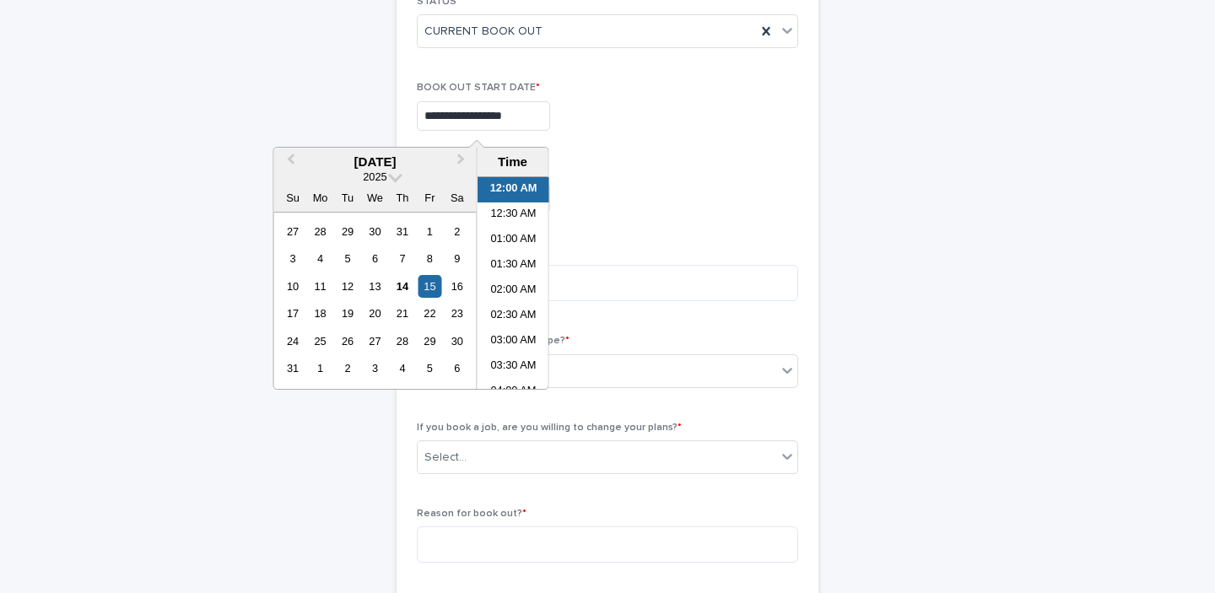 This screenshot has width=1215, height=593. Describe the element at coordinates (375, 286) in the screenshot. I see `div: Choose Wednesday, August 13th, 2025` at that location.